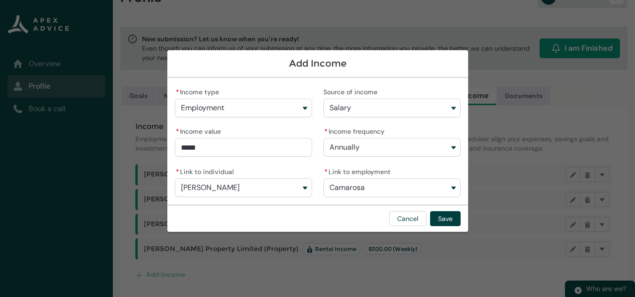 The image size is (635, 297). I want to click on span: Salary, so click(340, 108).